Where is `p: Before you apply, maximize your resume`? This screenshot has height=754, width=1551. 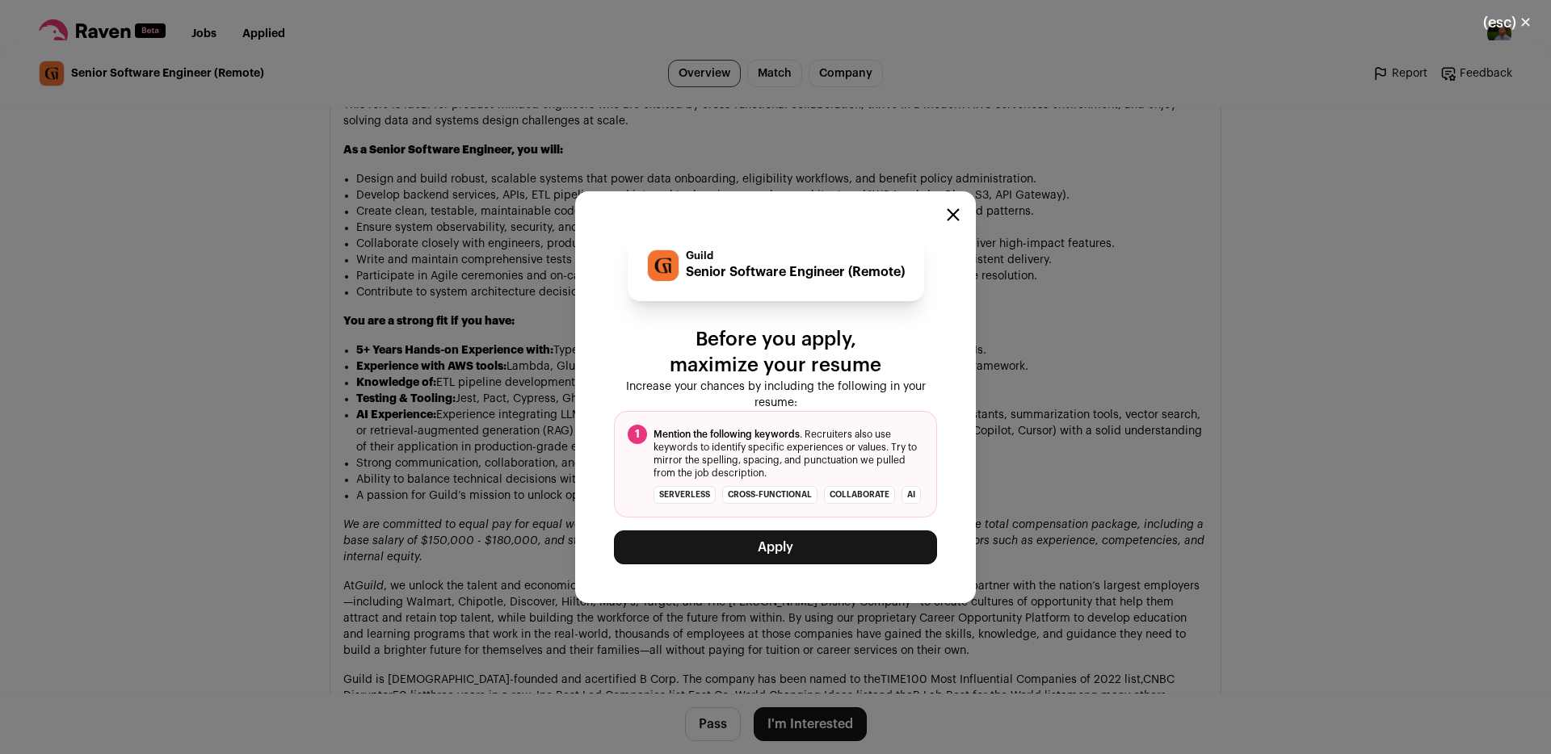 p: Before you apply, maximize your resume is located at coordinates (775, 353).